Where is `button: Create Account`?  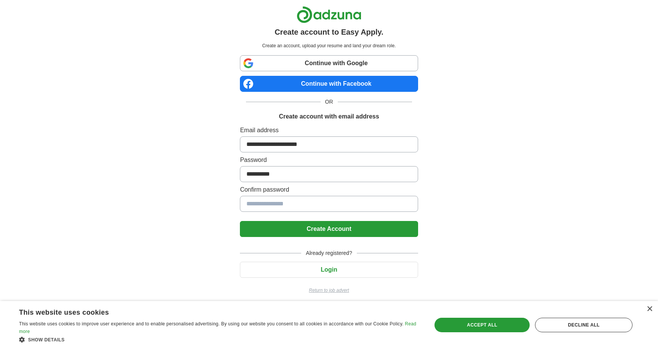 button: Create Account is located at coordinates (329, 229).